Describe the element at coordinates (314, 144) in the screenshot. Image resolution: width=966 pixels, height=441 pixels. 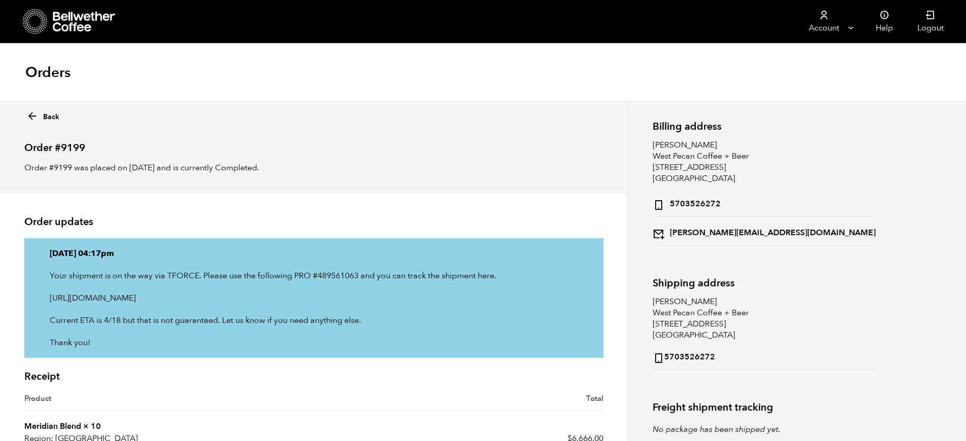
I see `h2: Order #9199` at that location.